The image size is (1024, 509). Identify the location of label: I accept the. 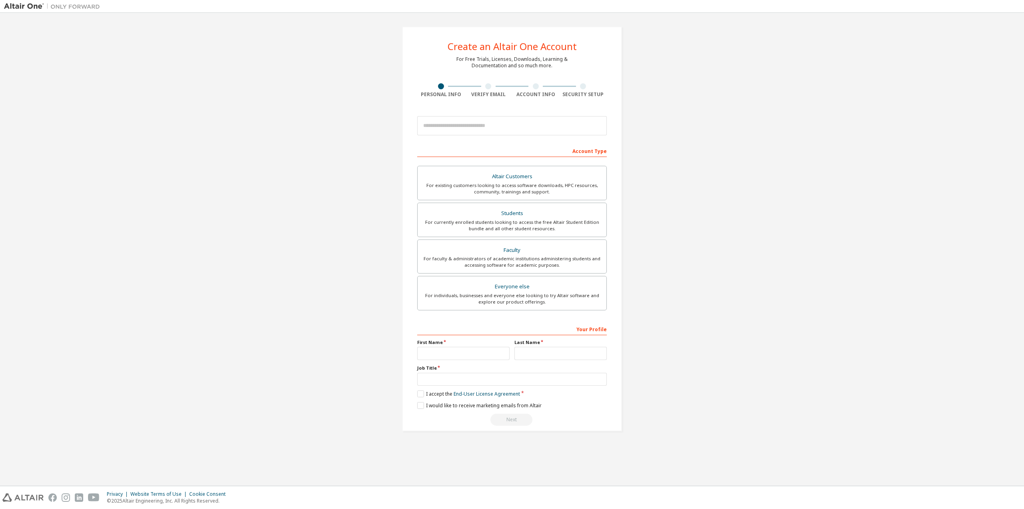
(469, 393).